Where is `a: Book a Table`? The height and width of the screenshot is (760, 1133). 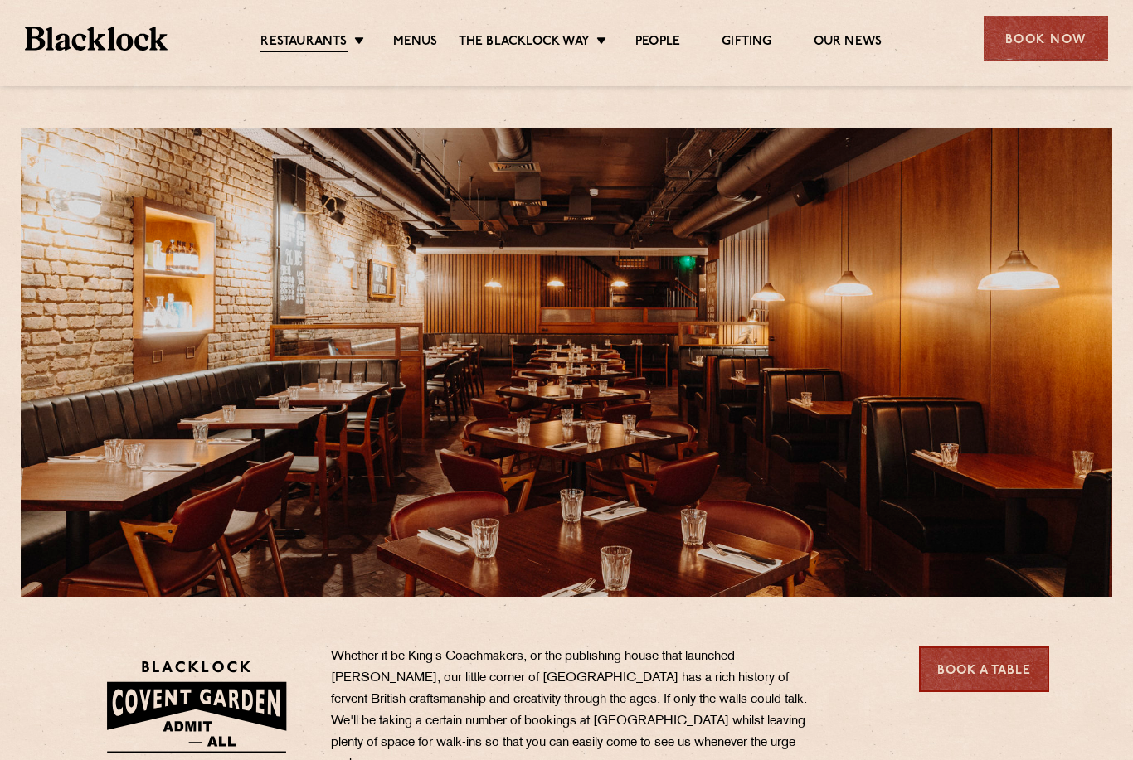 a: Book a Table is located at coordinates (983, 669).